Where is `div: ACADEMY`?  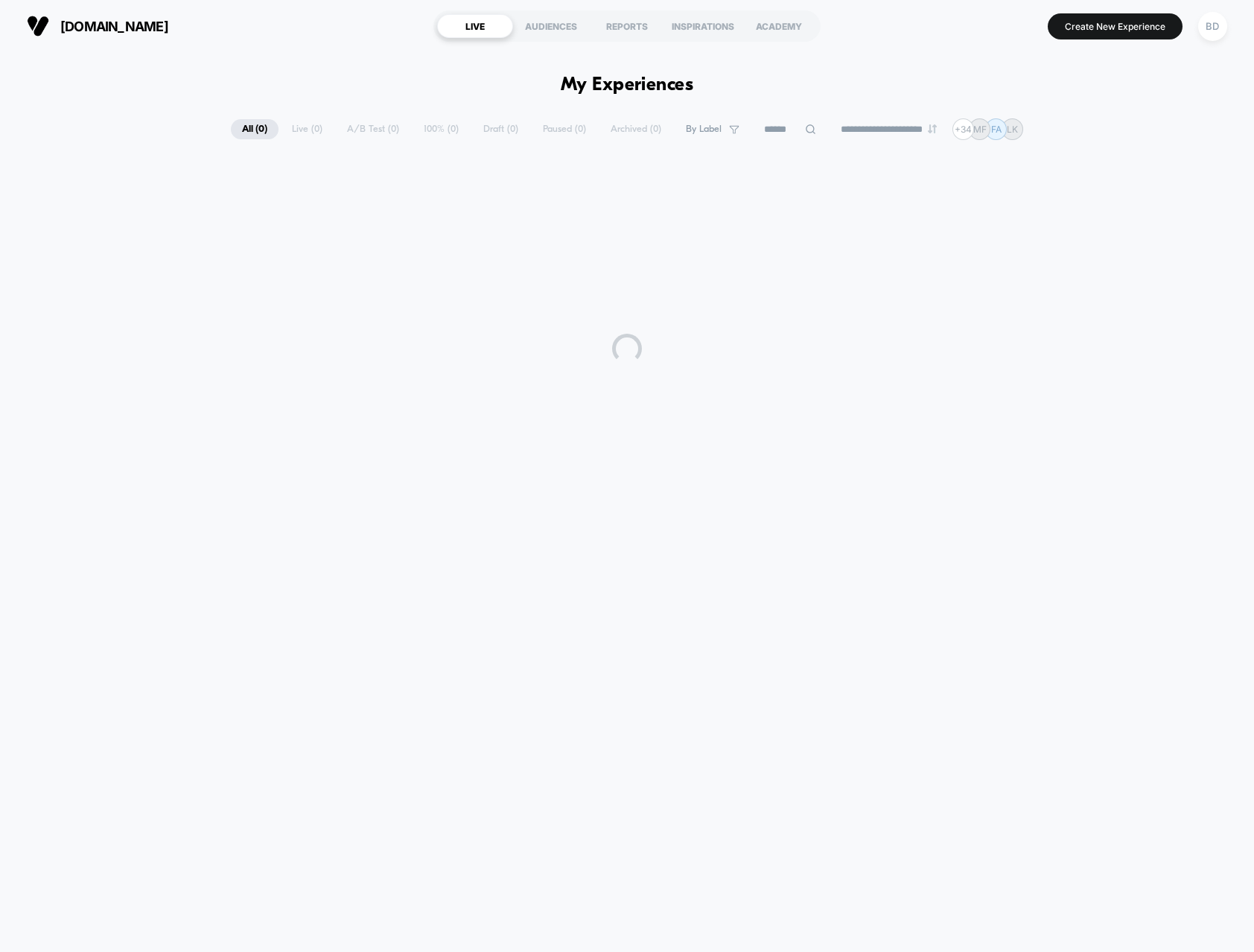
div: ACADEMY is located at coordinates (779, 26).